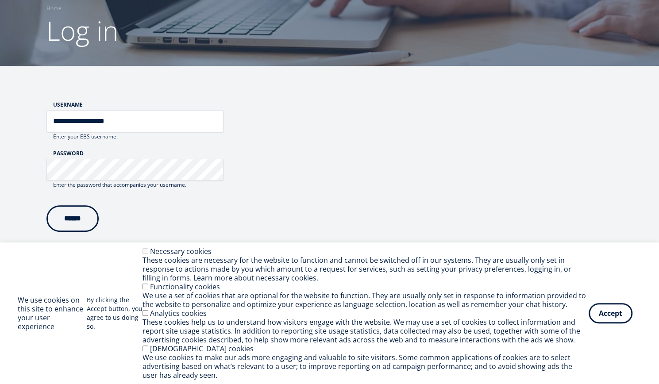  Describe the element at coordinates (366, 366) in the screenshot. I see `div: We use cookies to make our ads more engaging and valuable to site visitors. Some common applicati...` at that location.